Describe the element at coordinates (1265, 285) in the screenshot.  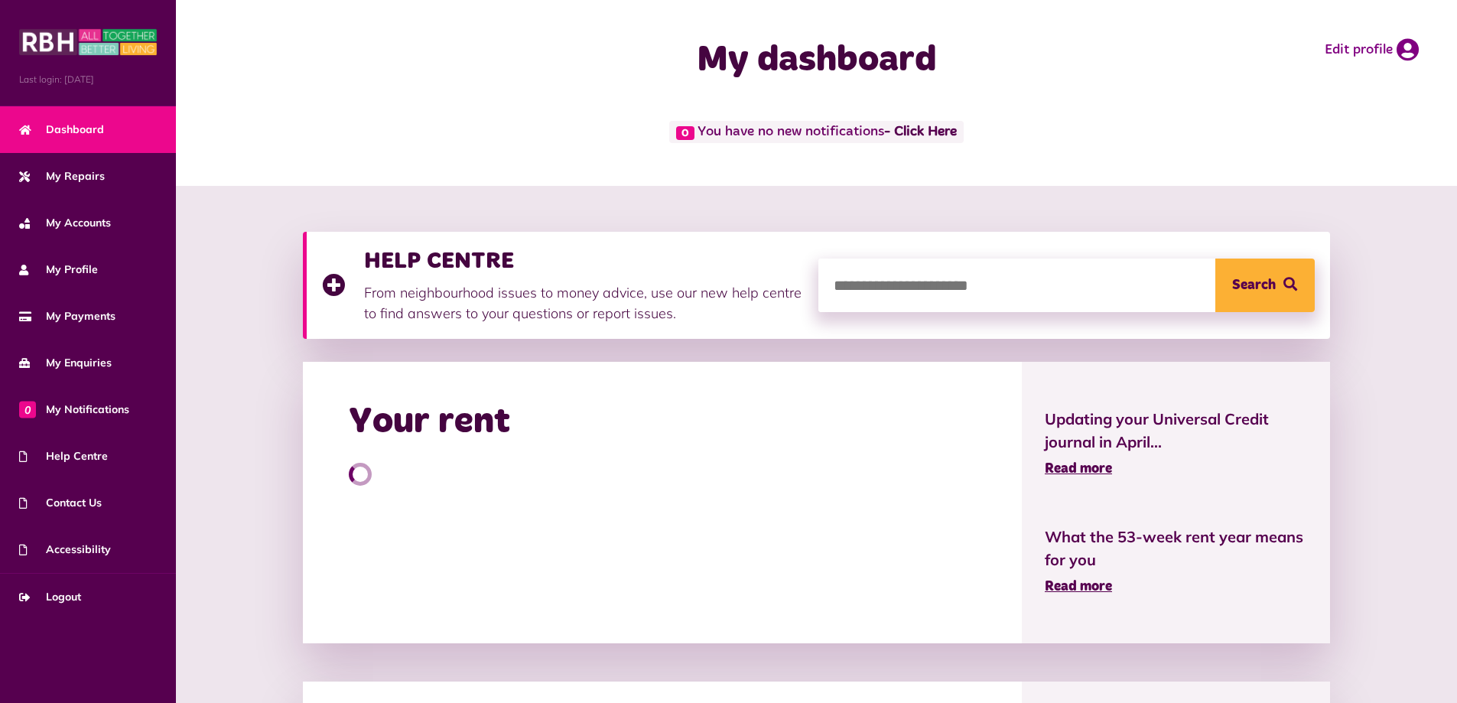
I see `button: Search` at that location.